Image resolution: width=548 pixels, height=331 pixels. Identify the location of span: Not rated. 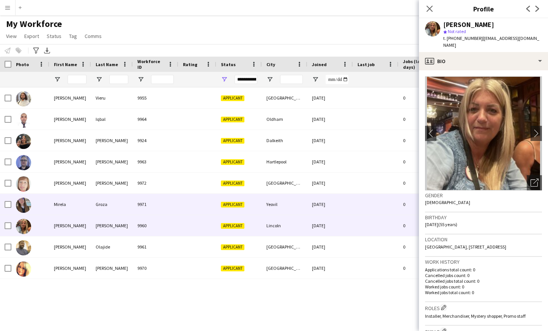
(457, 31).